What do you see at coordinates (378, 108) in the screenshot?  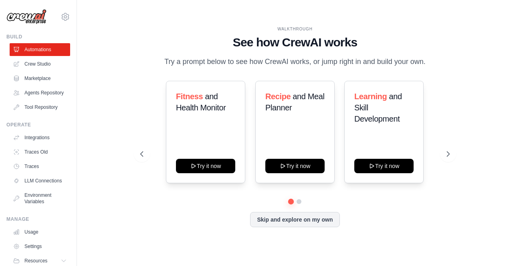 I see `span: and Skill Development` at bounding box center [378, 108].